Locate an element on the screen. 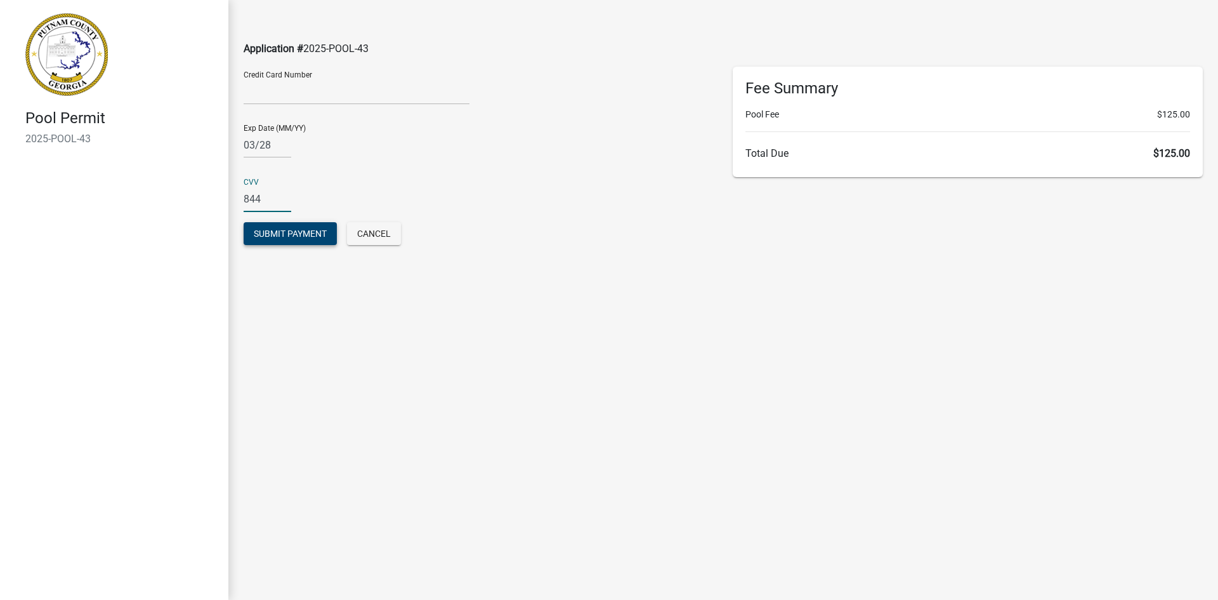 The width and height of the screenshot is (1218, 600). button: Submit Payment is located at coordinates (290, 233).